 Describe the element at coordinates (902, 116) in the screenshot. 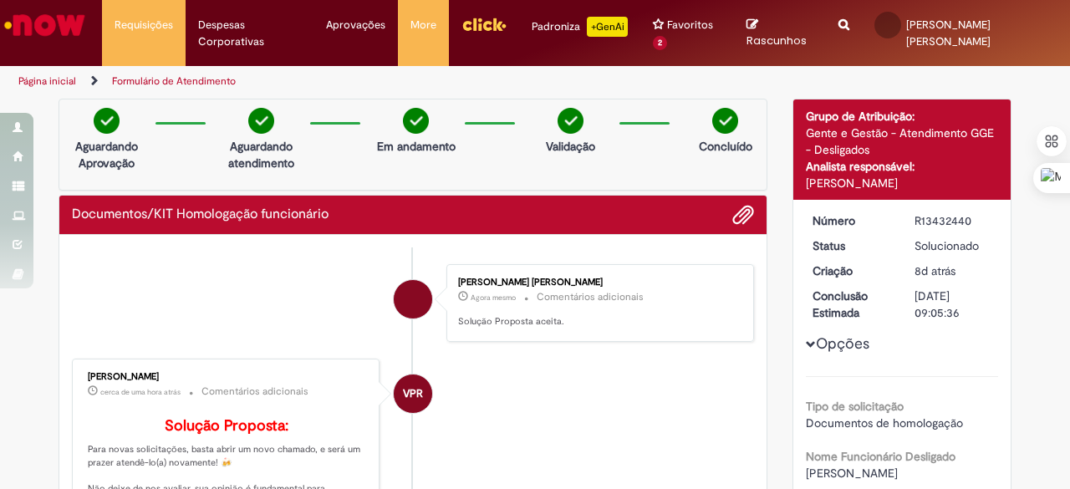

I see `div: Grupo de Atribuição:` at that location.